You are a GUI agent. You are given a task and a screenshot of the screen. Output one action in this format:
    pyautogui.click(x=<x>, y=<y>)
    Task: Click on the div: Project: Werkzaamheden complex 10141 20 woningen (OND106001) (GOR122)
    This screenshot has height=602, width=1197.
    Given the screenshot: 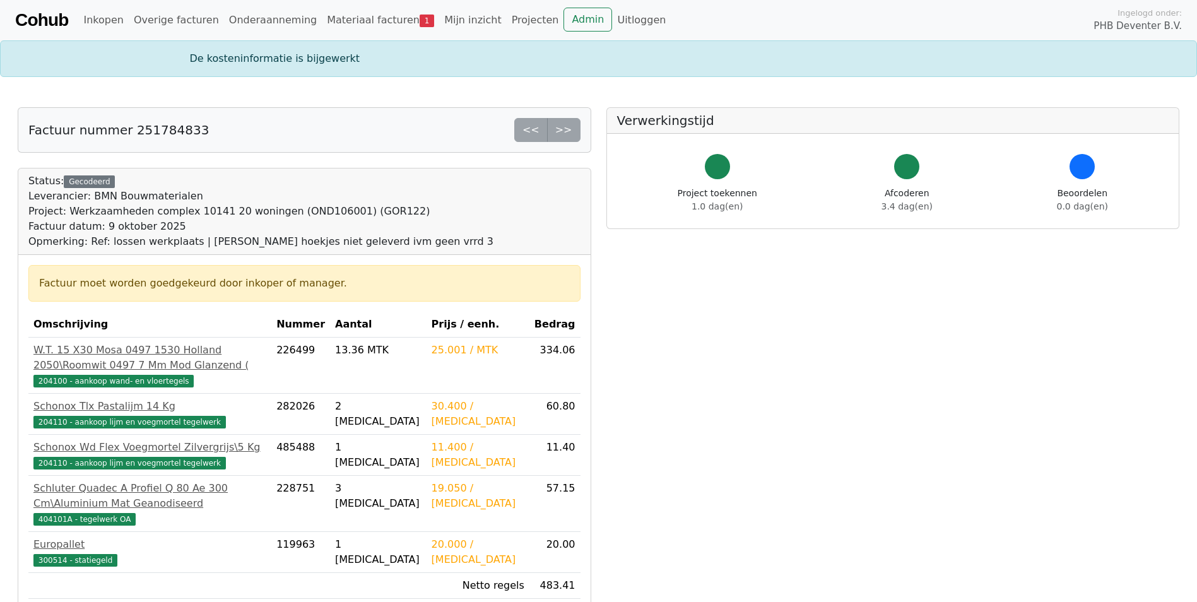 What is the action you would take?
    pyautogui.click(x=261, y=211)
    